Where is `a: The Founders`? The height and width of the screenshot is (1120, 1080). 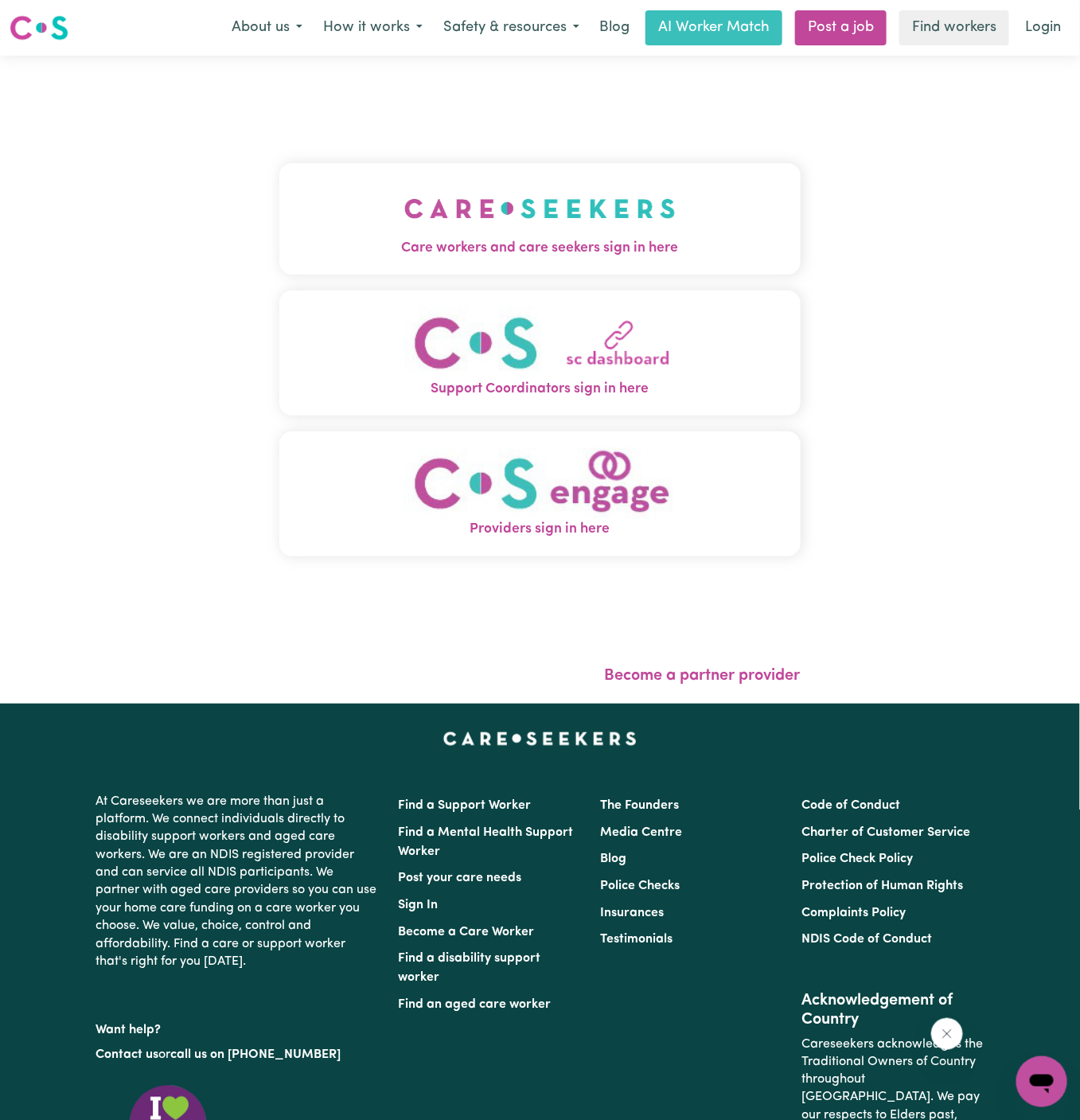 a: The Founders is located at coordinates (639, 806).